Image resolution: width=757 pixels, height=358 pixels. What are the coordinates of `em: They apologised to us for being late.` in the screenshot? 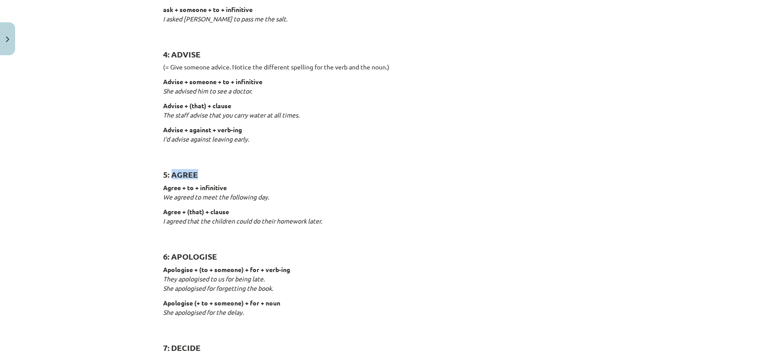 It's located at (214, 279).